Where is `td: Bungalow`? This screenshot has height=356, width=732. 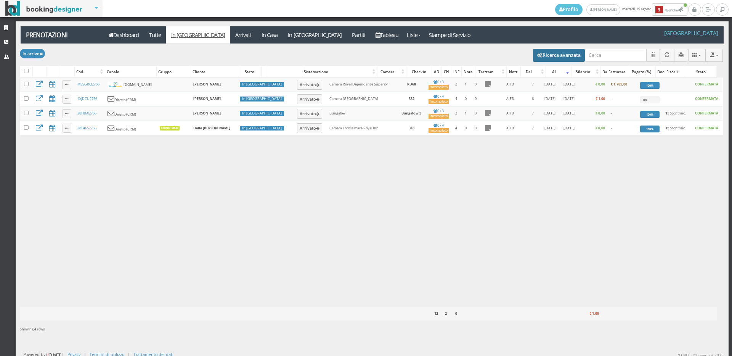 td: Bungalow is located at coordinates (362, 114).